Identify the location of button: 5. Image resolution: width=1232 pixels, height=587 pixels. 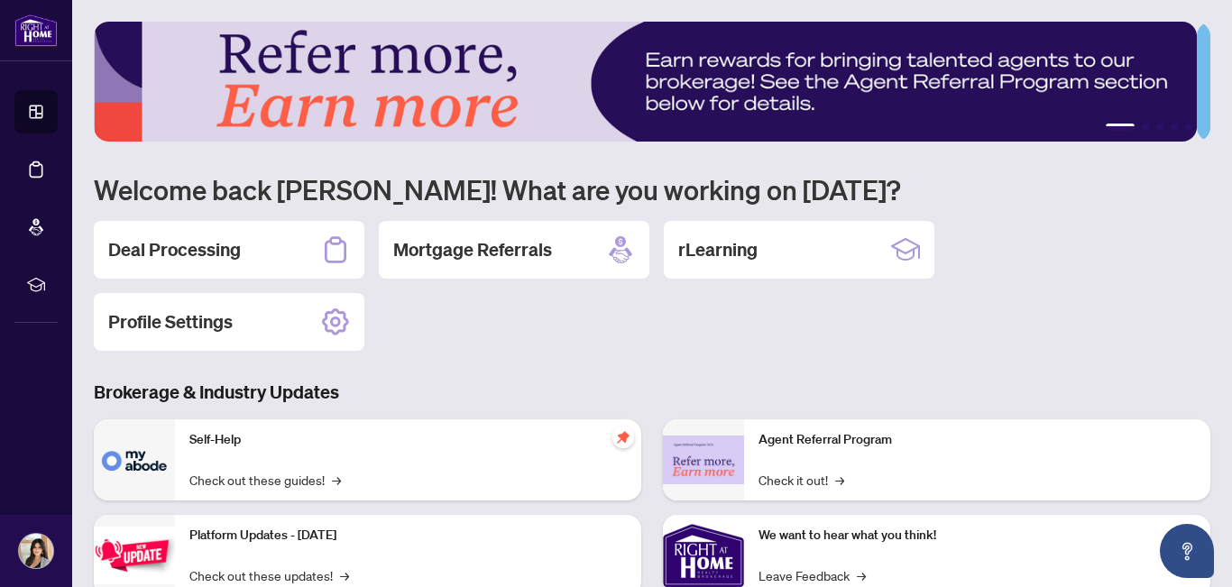
(1188, 127).